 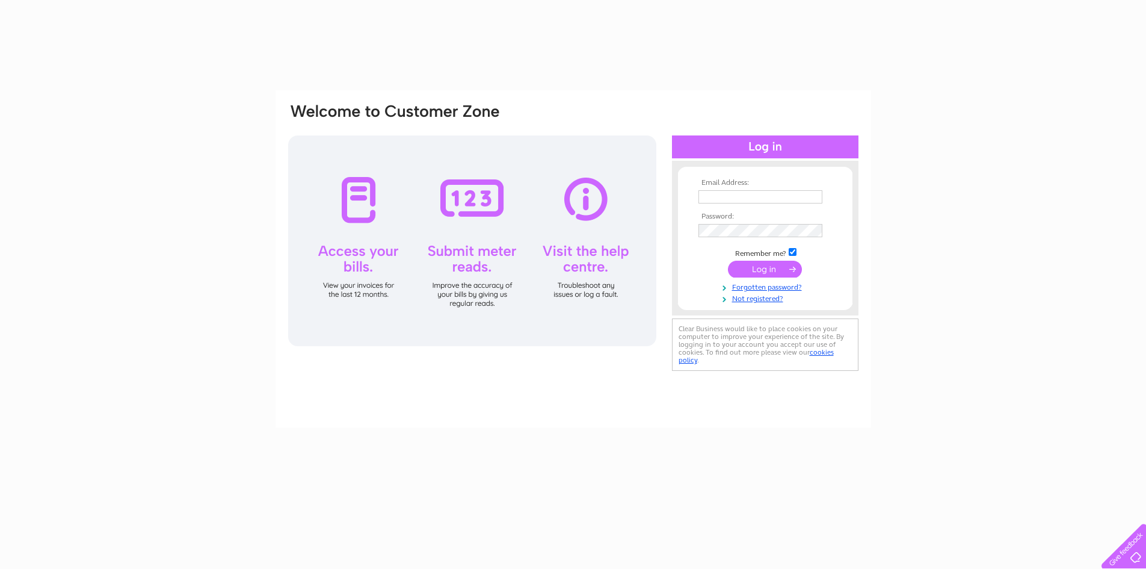 What do you see at coordinates (765, 269) in the screenshot?
I see `input: Submit` at bounding box center [765, 269].